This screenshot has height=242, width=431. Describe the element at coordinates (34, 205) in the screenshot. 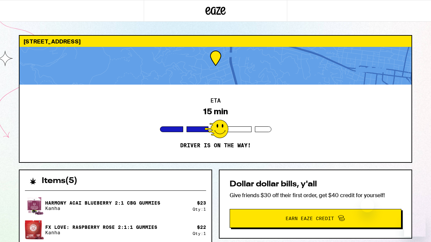

I see `img: Harmony Acai Blueberry 2:1 CBG Gummies` at that location.